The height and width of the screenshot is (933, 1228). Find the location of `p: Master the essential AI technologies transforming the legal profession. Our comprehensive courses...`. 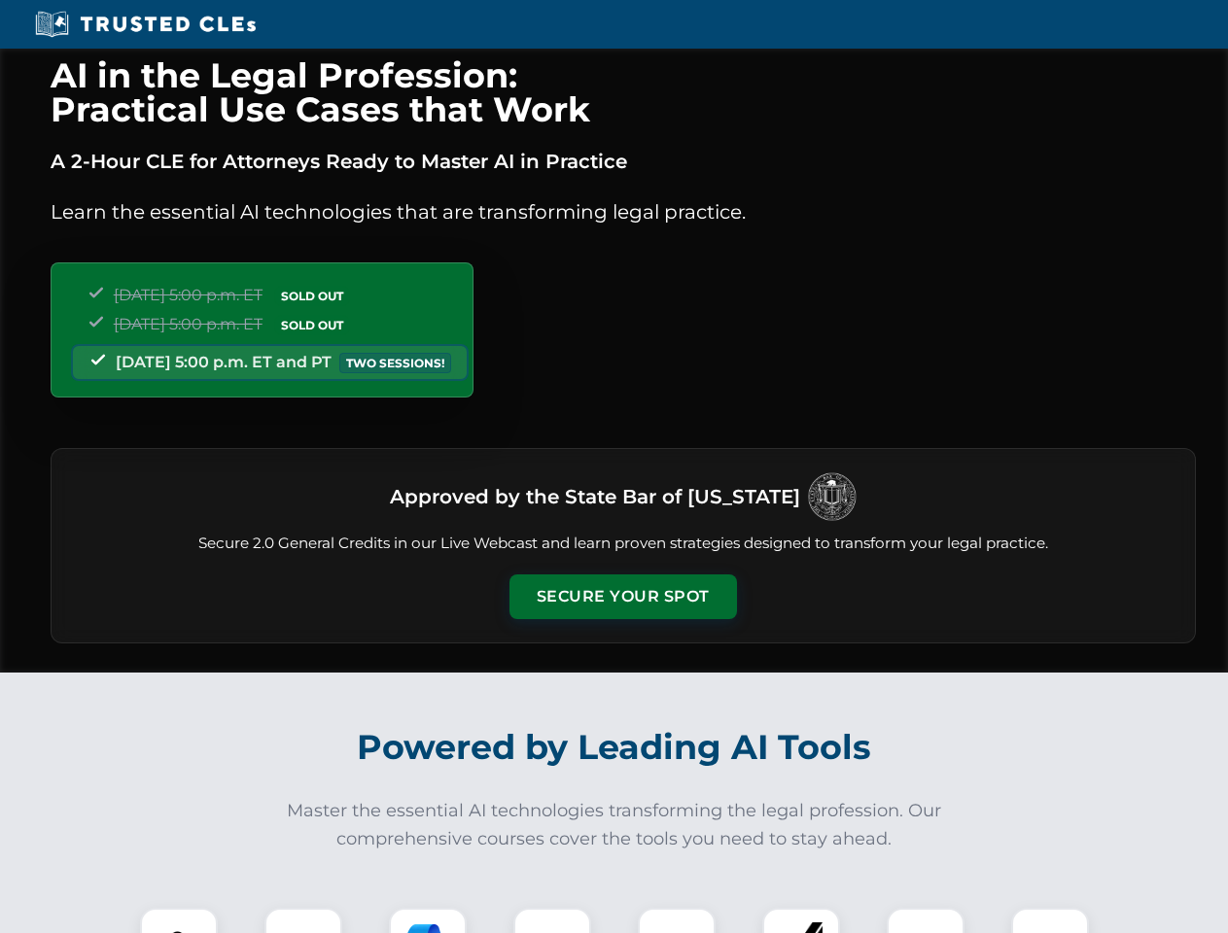

p: Master the essential AI technologies transforming the legal profession. Our comprehensive courses... is located at coordinates (614, 825).